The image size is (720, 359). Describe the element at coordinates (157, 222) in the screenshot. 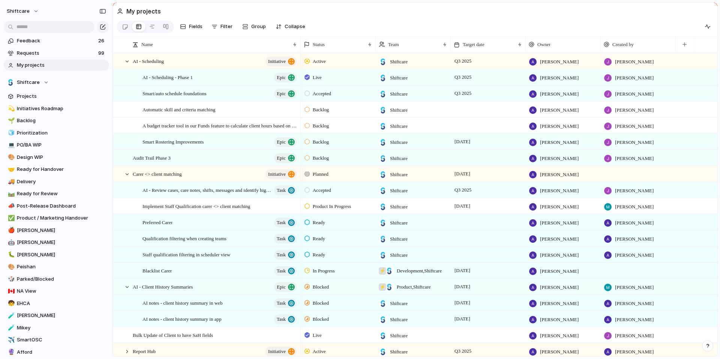

I see `span: Preferred Carer` at that location.